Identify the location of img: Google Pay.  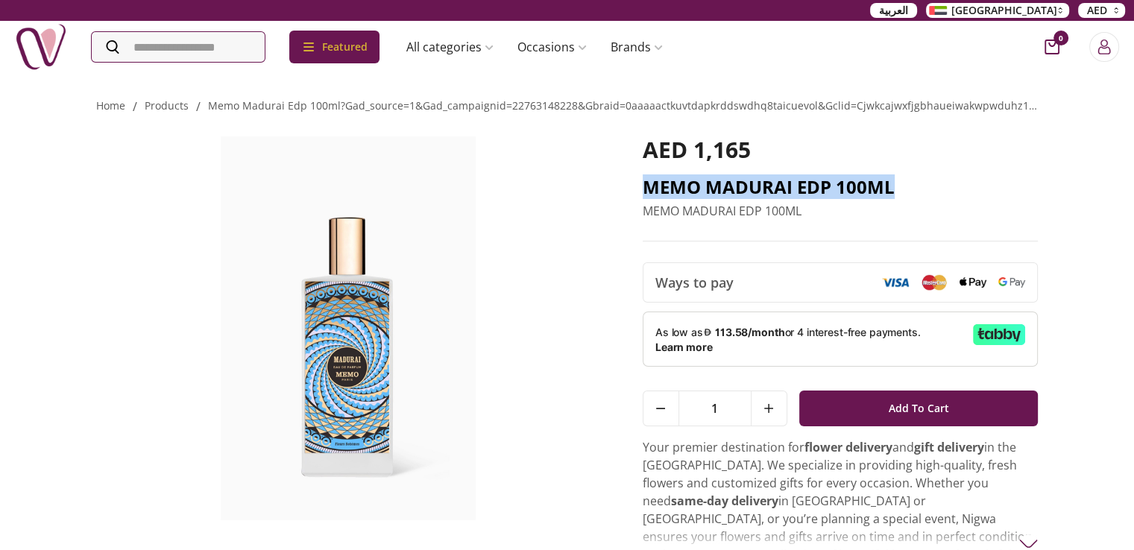
(1011, 282).